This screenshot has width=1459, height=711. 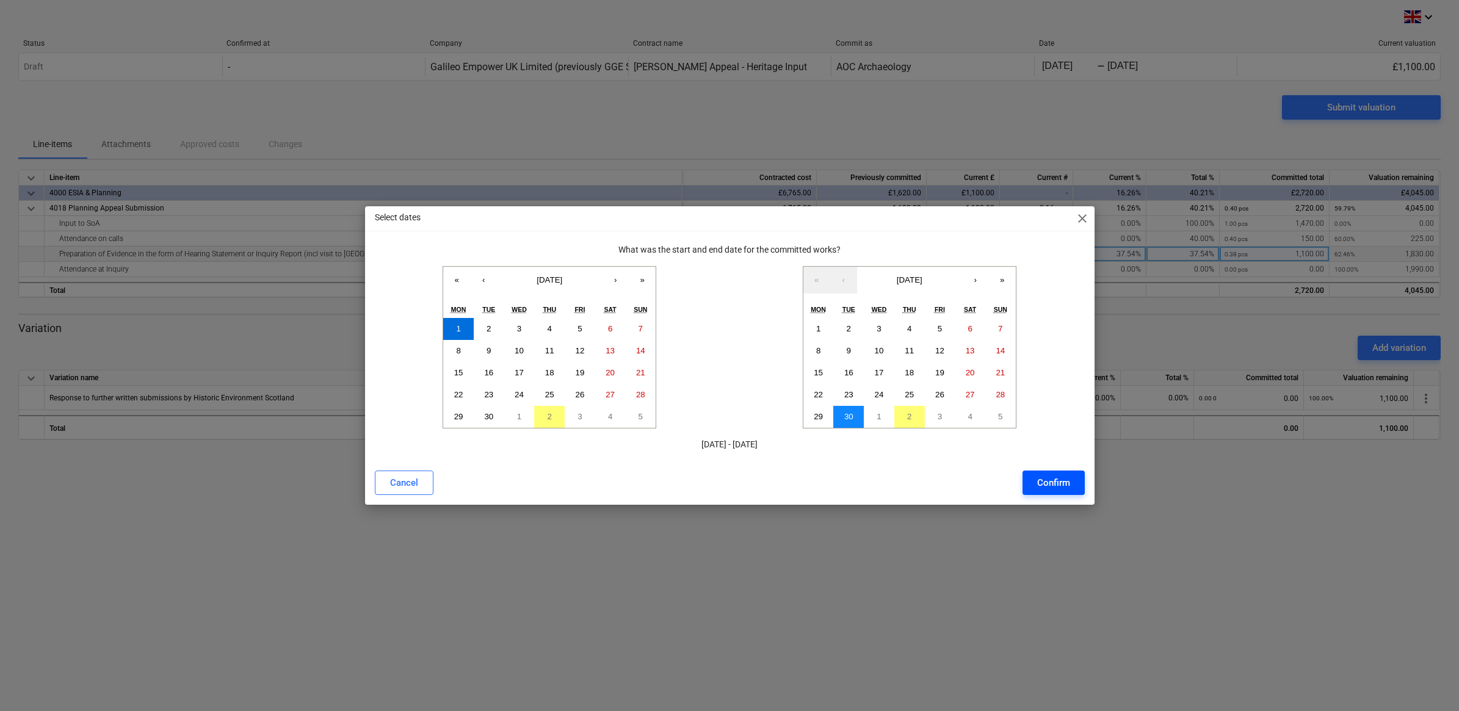 What do you see at coordinates (1054, 483) in the screenshot?
I see `button: Confirm` at bounding box center [1054, 483].